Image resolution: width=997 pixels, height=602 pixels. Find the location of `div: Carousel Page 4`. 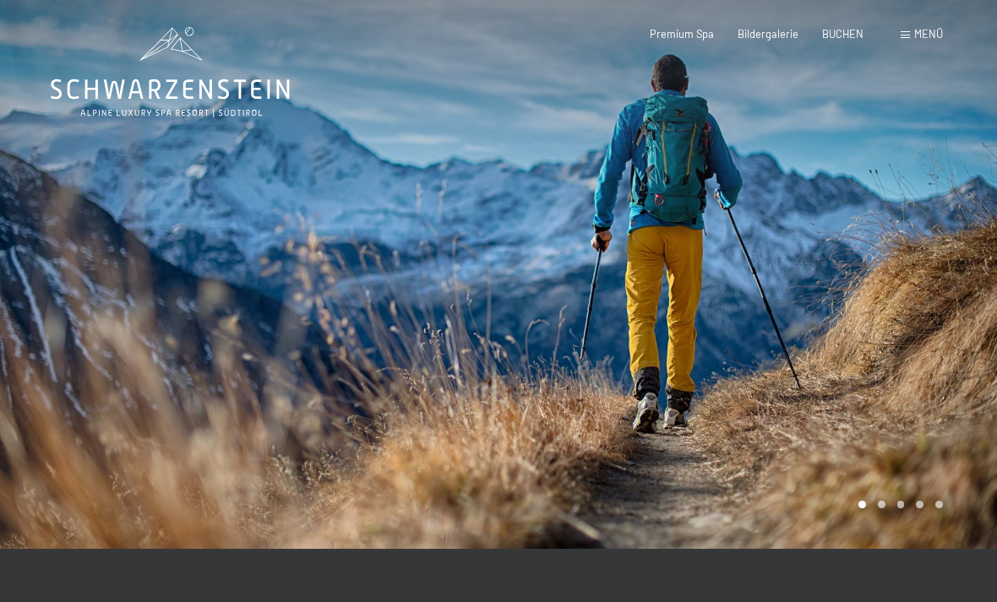

div: Carousel Page 4 is located at coordinates (919, 504).